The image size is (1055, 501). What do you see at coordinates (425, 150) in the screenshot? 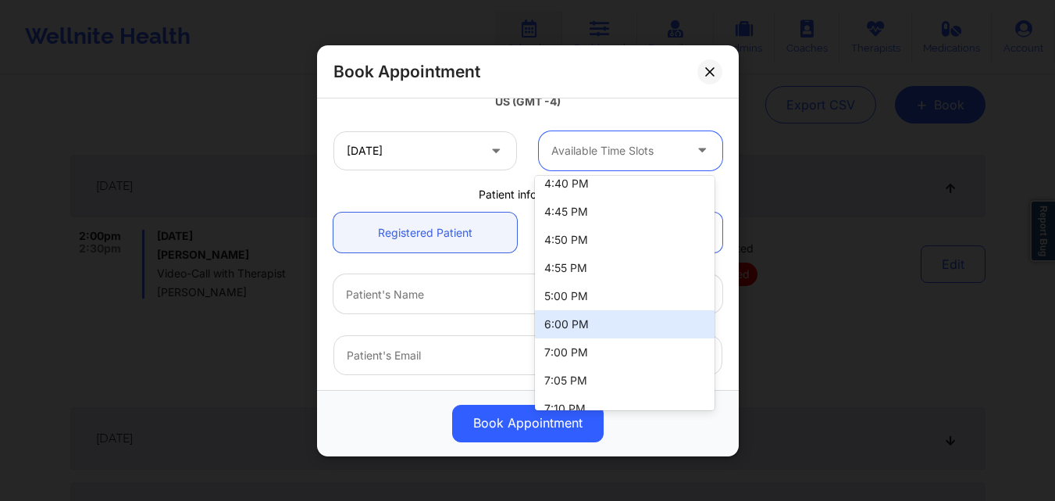
I see `input: MM/DD/YYYY` at bounding box center [425, 150].